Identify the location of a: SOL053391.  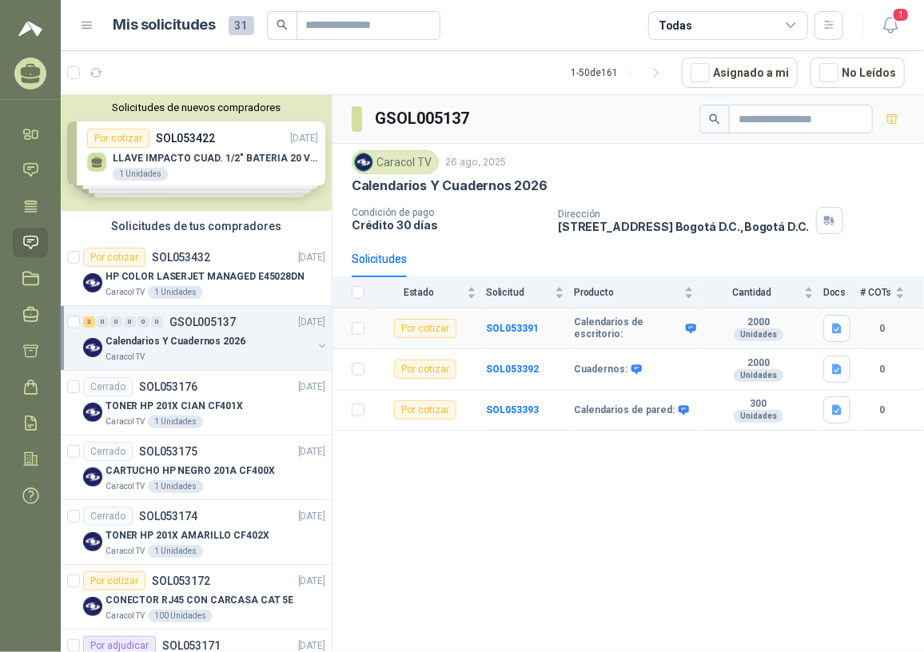
(512, 328).